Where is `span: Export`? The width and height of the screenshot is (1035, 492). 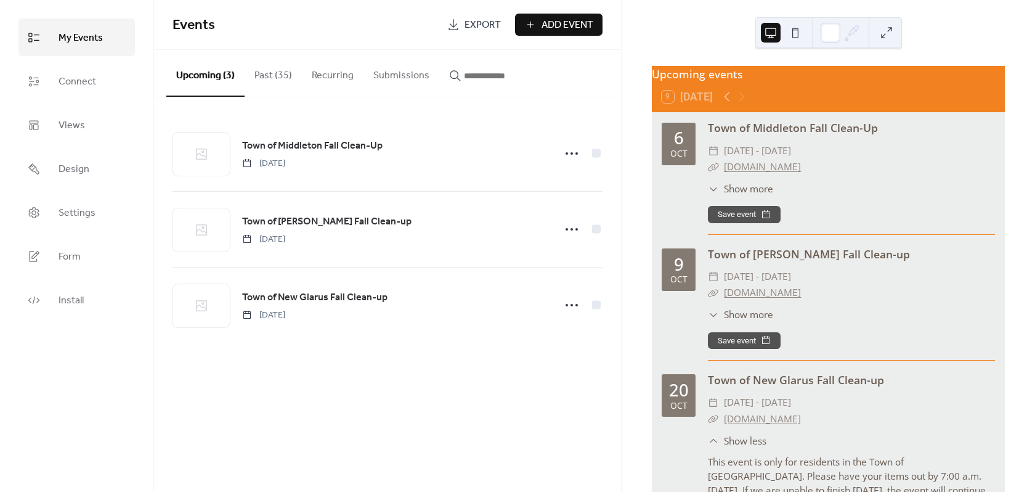 span: Export is located at coordinates (483, 25).